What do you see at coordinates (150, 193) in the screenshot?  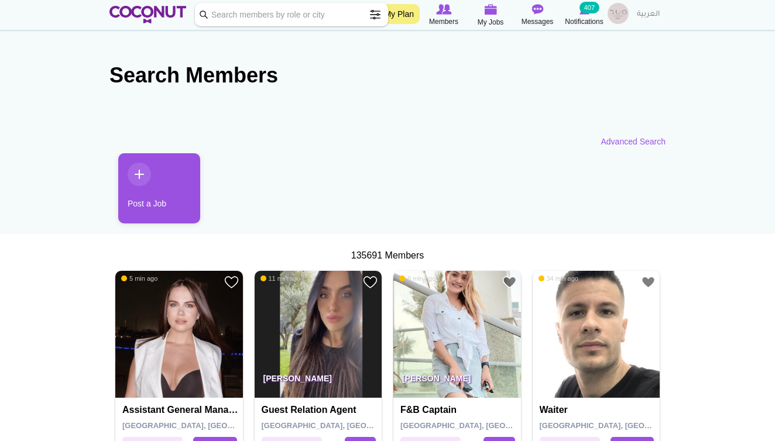 I see `li: 1 / 1` at bounding box center [150, 193].